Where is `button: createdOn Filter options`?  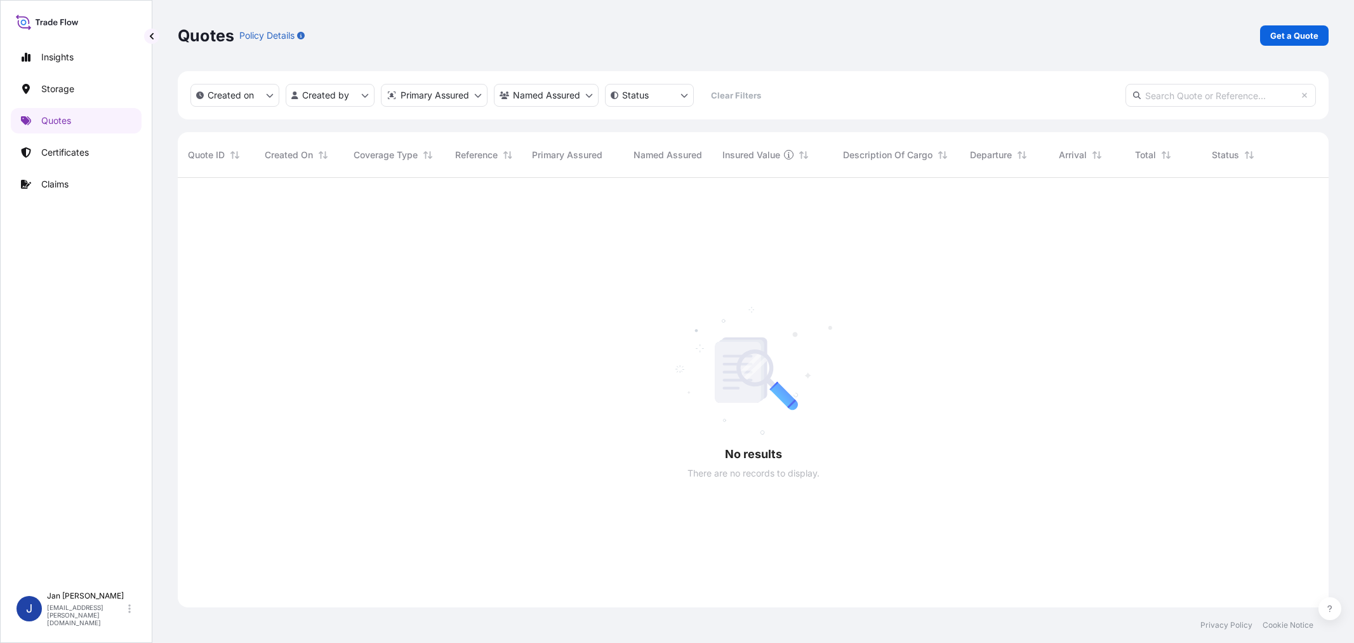 button: createdOn Filter options is located at coordinates (235, 95).